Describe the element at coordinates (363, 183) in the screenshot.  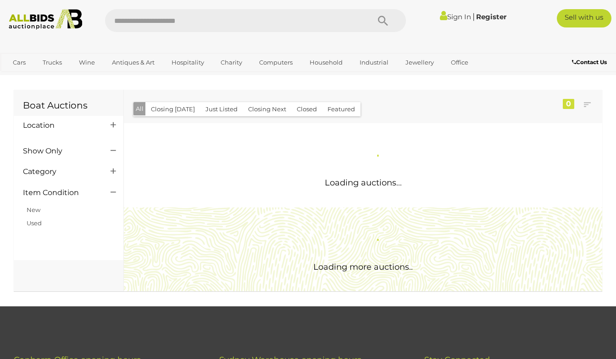
I see `span: Loading auctions...` at that location.